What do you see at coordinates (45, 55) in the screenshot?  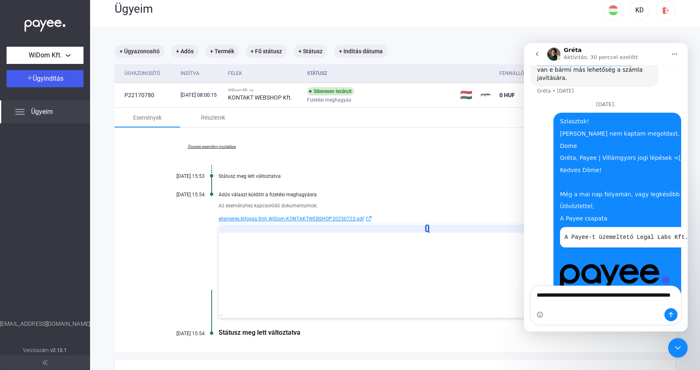 I see `span: WiDom Kft.` at bounding box center [45, 55].